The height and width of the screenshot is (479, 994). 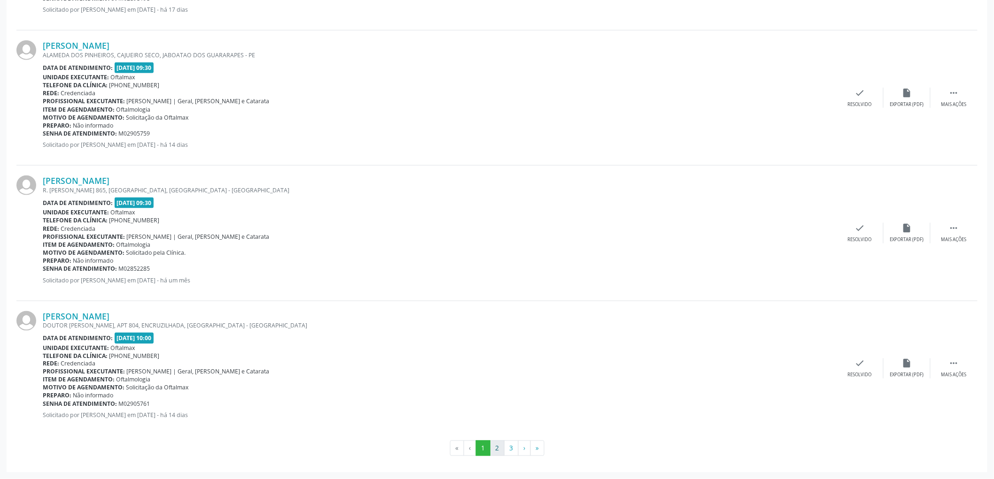 What do you see at coordinates (156, 253) in the screenshot?
I see `span: Solicitado pela Clínica.` at bounding box center [156, 253].